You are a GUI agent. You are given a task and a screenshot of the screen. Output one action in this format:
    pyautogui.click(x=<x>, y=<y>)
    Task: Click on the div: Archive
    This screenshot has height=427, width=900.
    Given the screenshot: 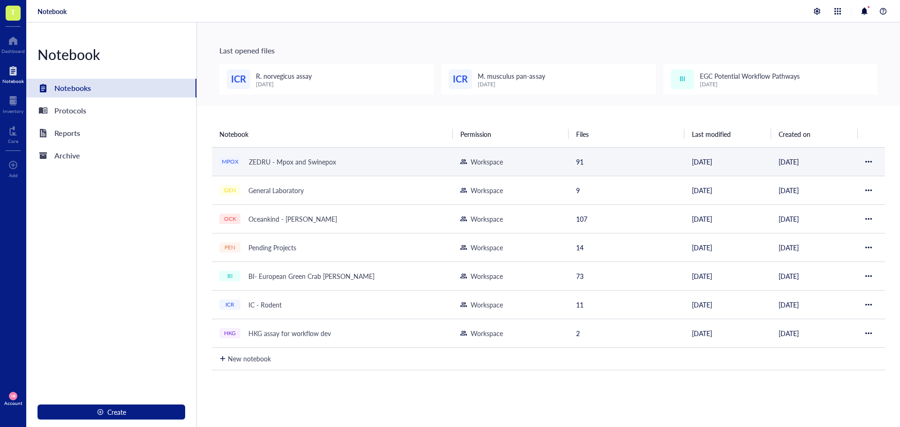 What is the action you would take?
    pyautogui.click(x=67, y=156)
    